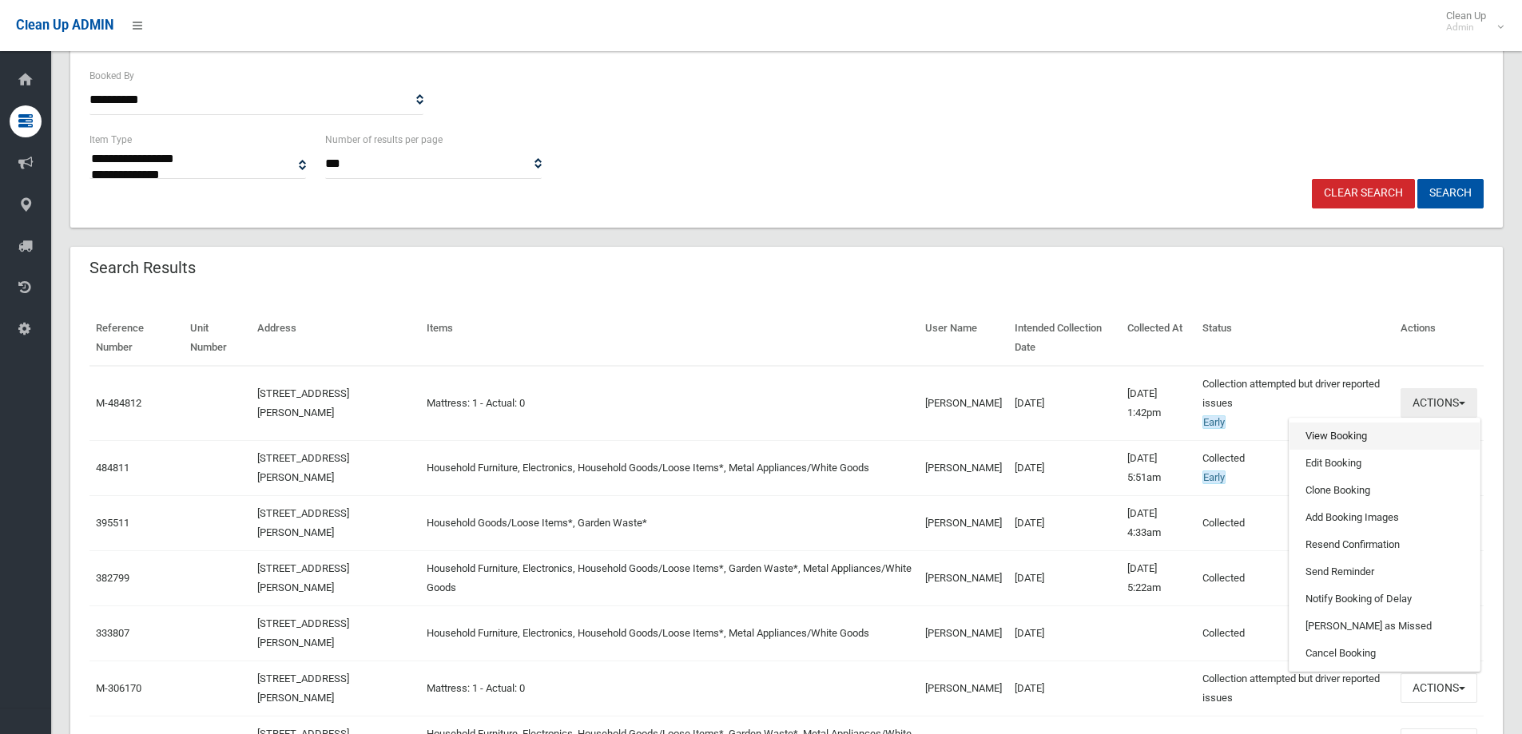  I want to click on th: Collected At, so click(1158, 338).